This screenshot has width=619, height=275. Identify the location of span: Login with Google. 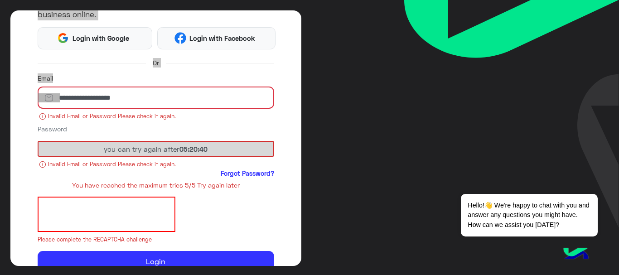
(101, 38).